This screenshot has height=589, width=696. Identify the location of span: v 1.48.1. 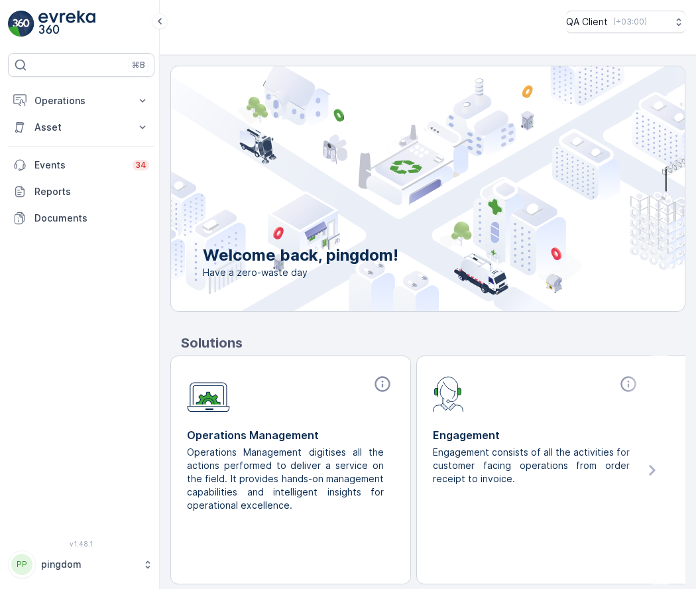
(81, 544).